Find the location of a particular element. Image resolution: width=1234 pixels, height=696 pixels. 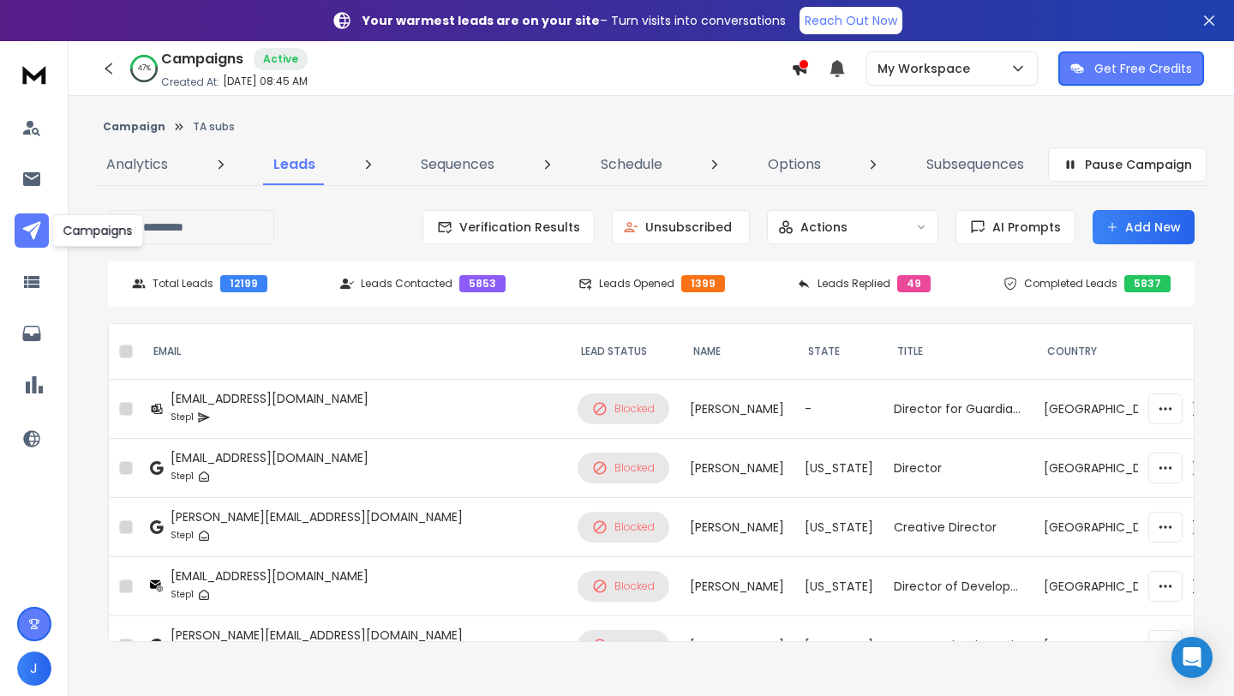

p: Actions is located at coordinates (824, 227).